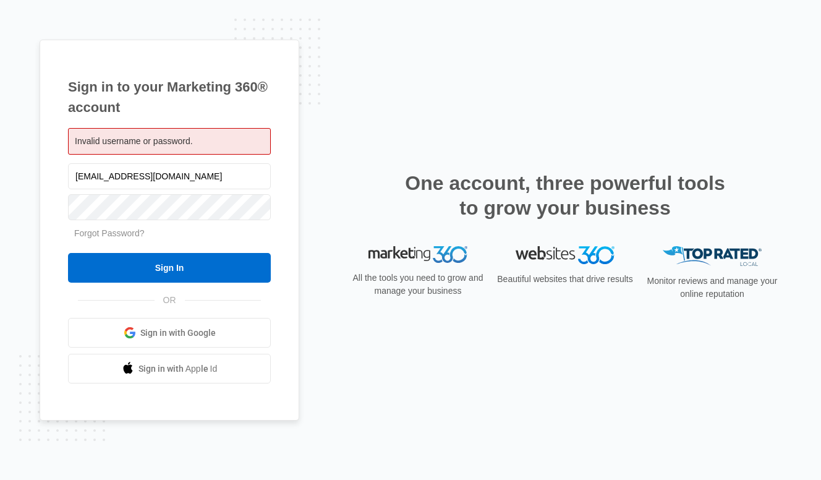  What do you see at coordinates (134, 141) in the screenshot?
I see `span: Invalid username or password.` at bounding box center [134, 141].